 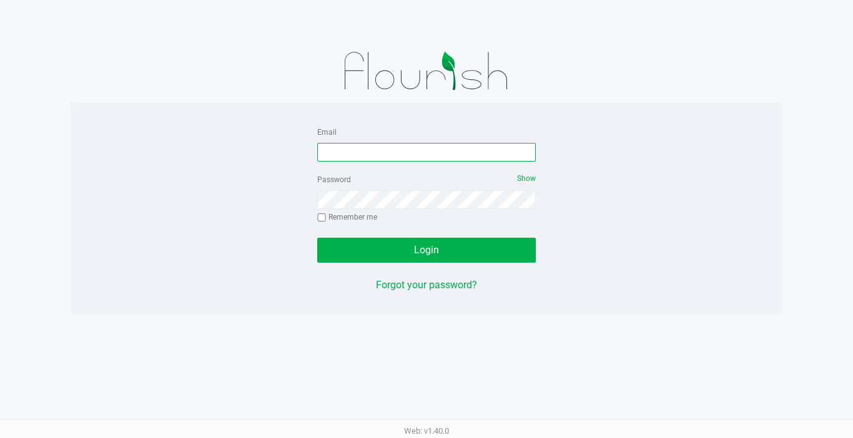 I want to click on label: Password, so click(x=334, y=180).